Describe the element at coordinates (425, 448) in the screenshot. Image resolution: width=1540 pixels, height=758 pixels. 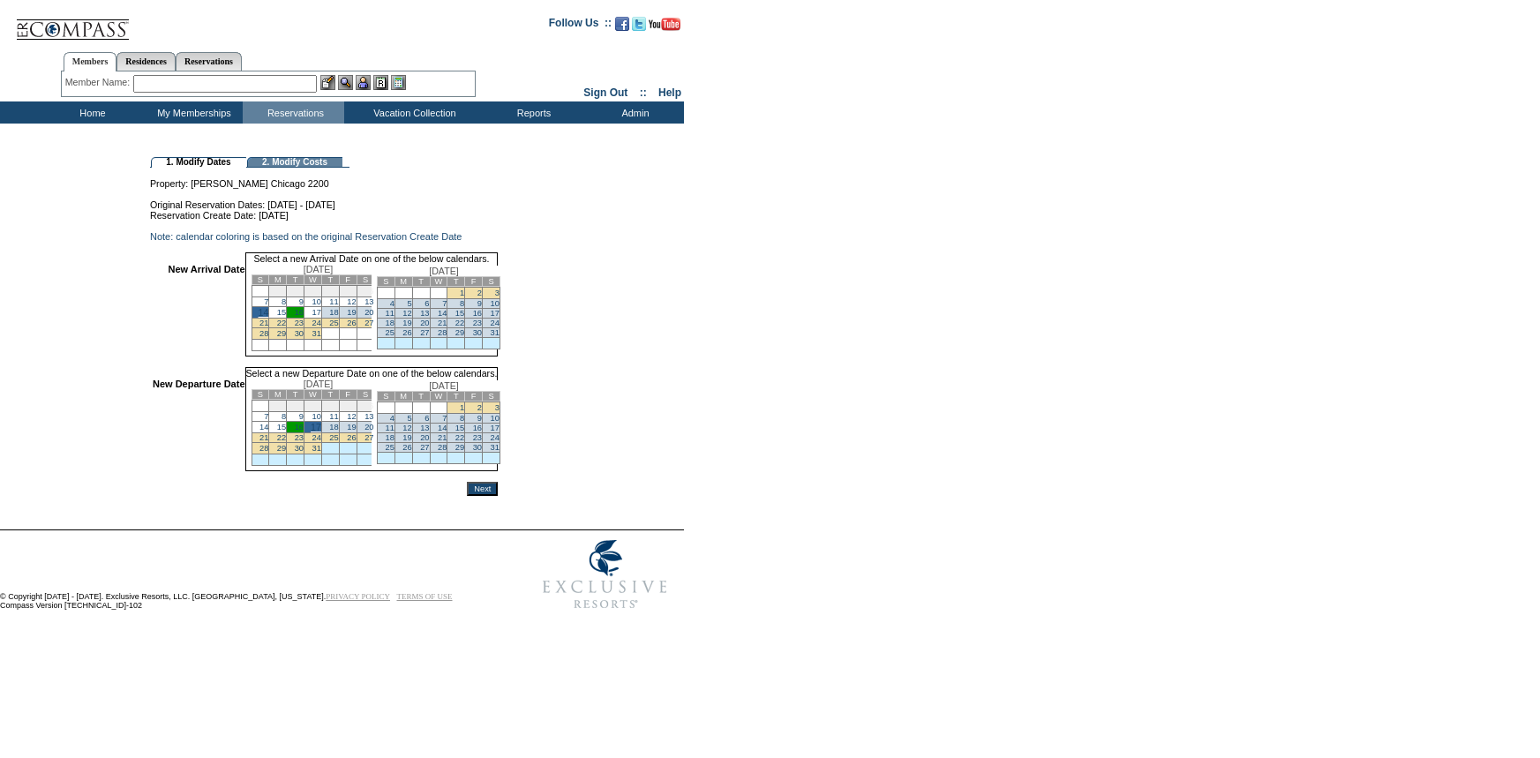
I see `a: 27` at that location.